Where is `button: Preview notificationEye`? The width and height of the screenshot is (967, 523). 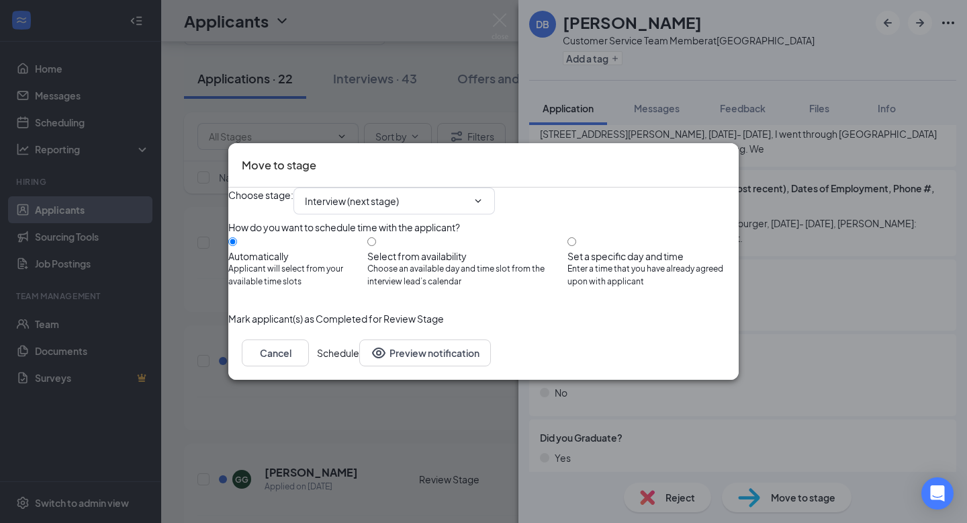 button: Preview notificationEye is located at coordinates (425, 353).